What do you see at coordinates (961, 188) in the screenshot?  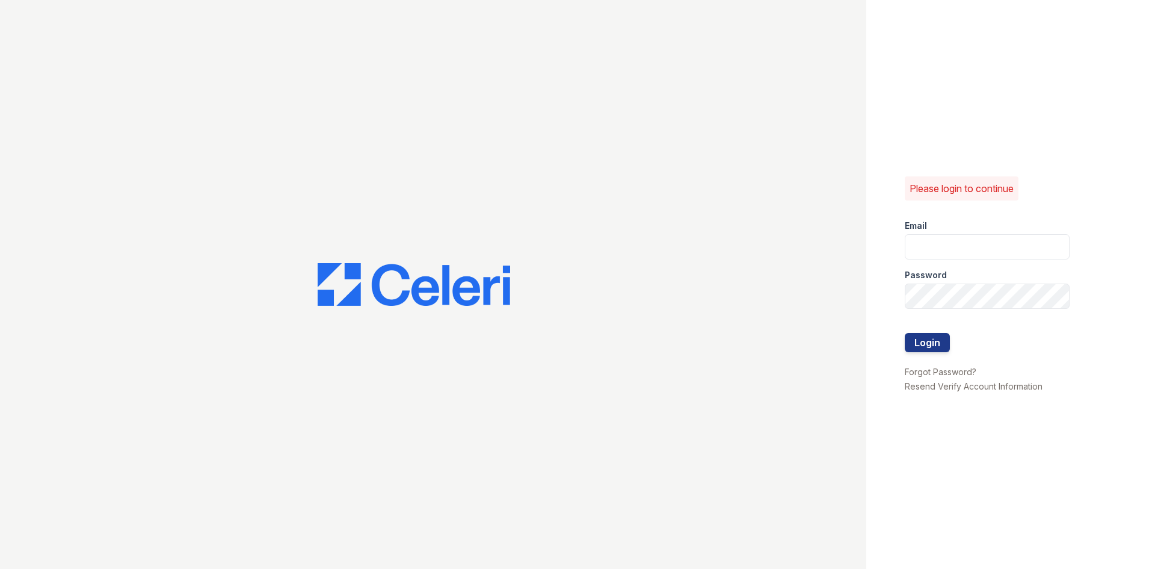 I see `p: Please login to continue` at bounding box center [961, 188].